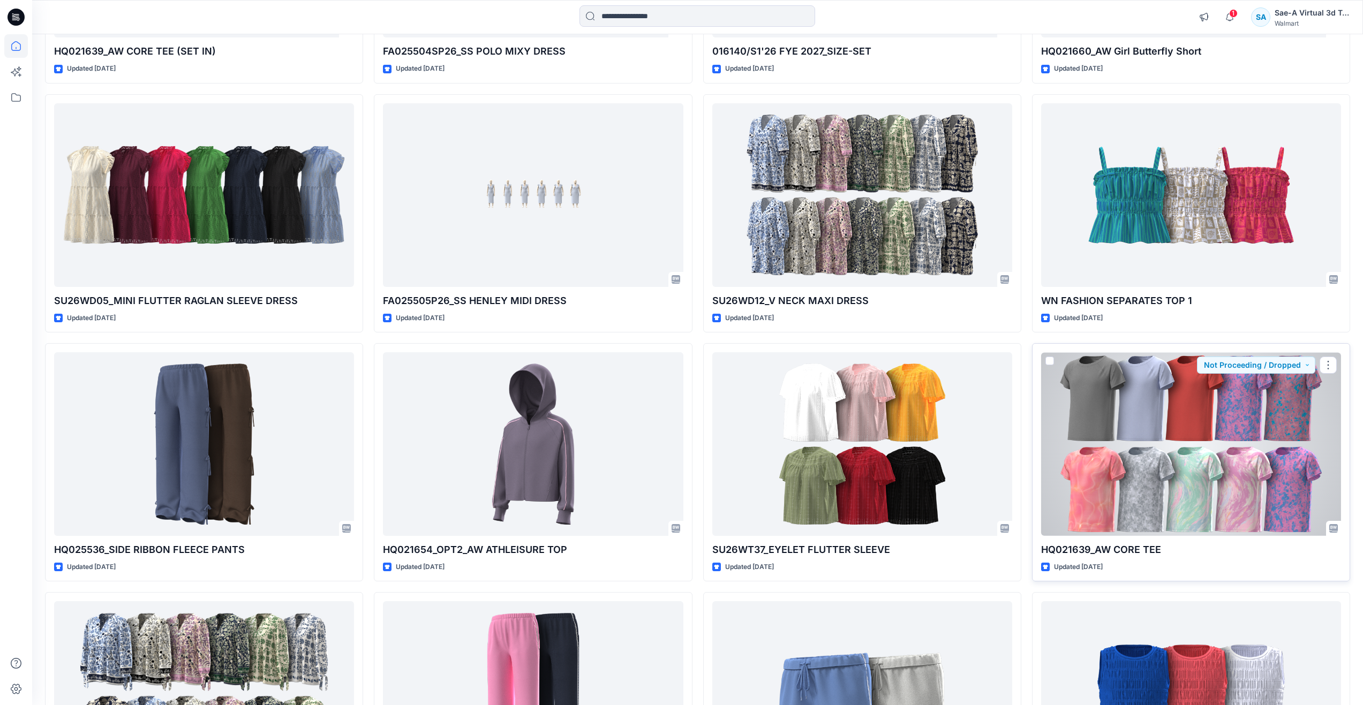  What do you see at coordinates (1312, 23) in the screenshot?
I see `div: Walmart` at bounding box center [1312, 23].